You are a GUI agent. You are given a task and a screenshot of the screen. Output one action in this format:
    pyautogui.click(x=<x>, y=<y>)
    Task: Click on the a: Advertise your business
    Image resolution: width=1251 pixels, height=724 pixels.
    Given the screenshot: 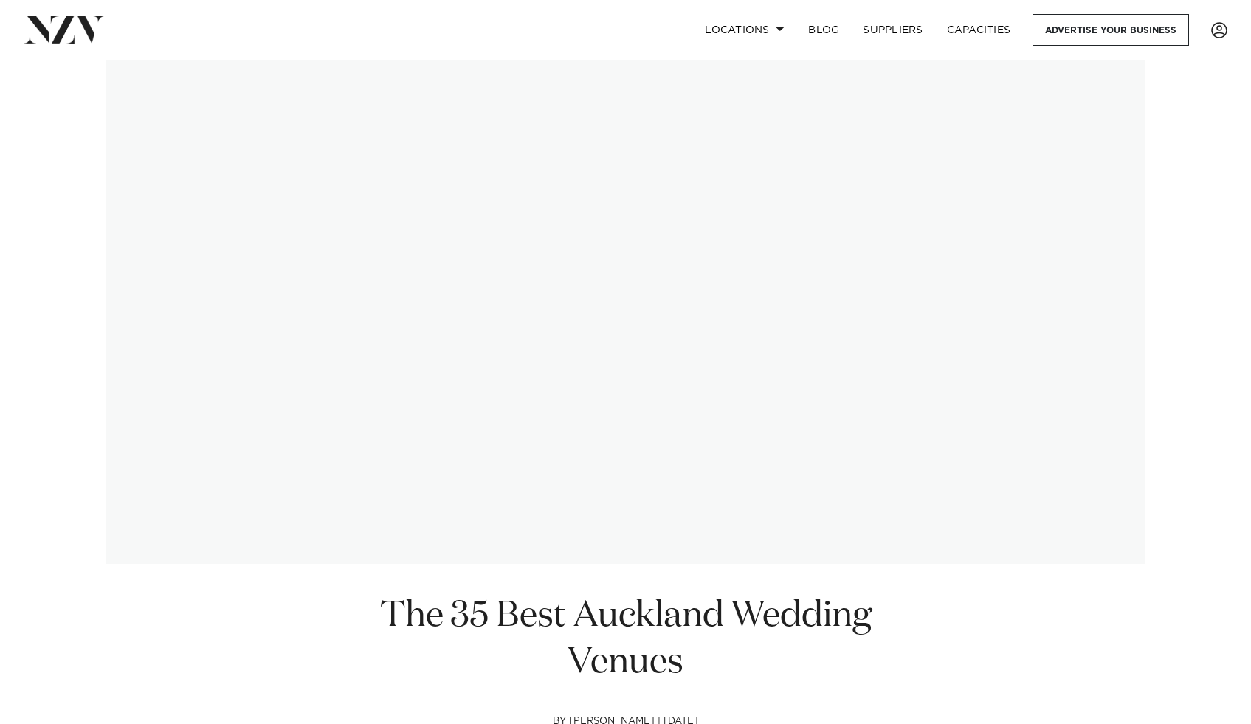 What is the action you would take?
    pyautogui.click(x=1111, y=30)
    